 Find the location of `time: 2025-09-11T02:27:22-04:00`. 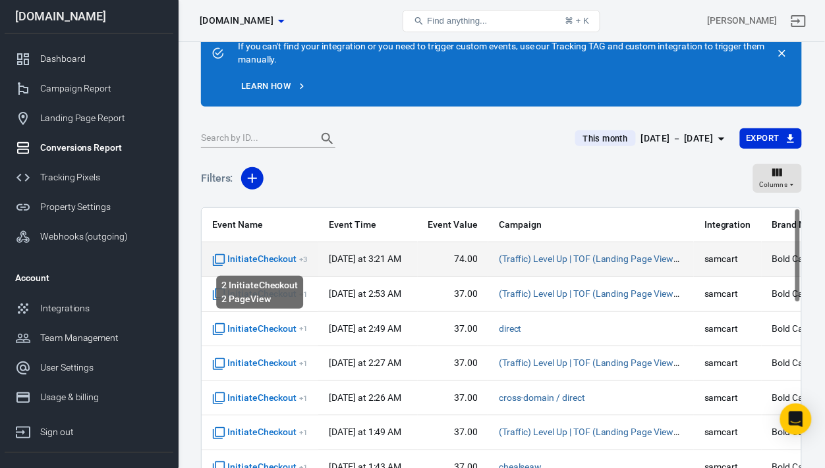

time: 2025-09-11T02:27:22-04:00 is located at coordinates (365, 363).